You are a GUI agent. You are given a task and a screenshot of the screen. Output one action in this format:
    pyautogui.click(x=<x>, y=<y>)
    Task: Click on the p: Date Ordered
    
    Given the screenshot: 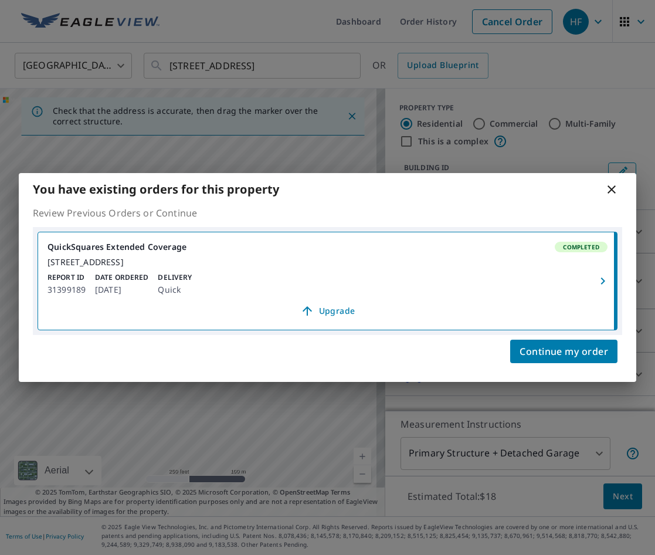 What is the action you would take?
    pyautogui.click(x=121, y=278)
    